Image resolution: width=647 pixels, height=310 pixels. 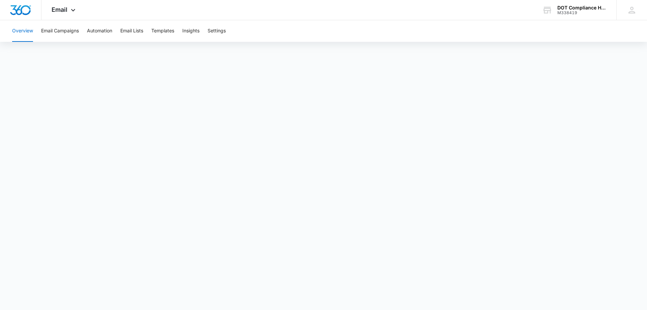 What do you see at coordinates (217, 31) in the screenshot?
I see `button: Settings` at bounding box center [217, 31].